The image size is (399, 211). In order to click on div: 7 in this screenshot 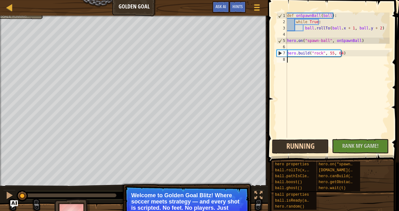, I will do `click(282, 53)`.